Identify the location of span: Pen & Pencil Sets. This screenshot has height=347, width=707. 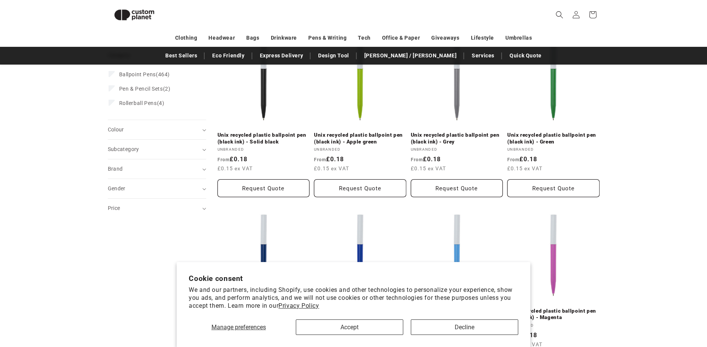
(141, 89).